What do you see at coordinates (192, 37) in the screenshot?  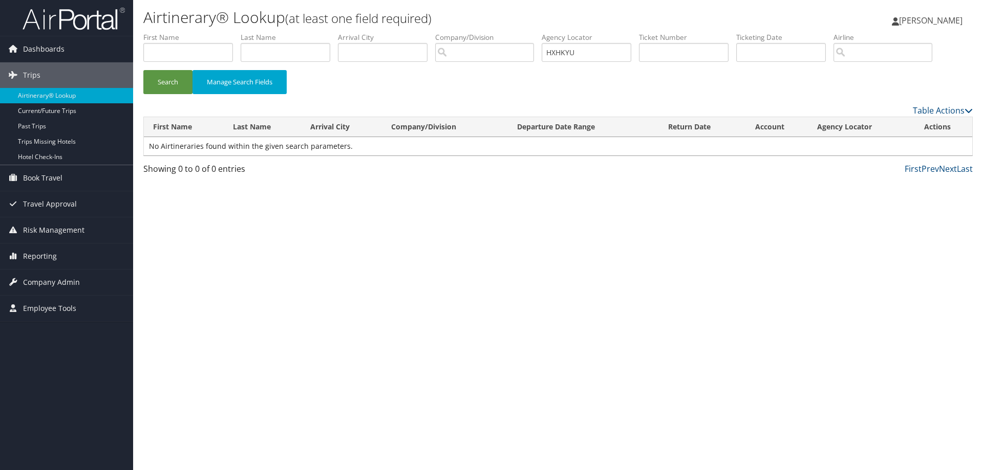 I see `label: First Name` at bounding box center [192, 37].